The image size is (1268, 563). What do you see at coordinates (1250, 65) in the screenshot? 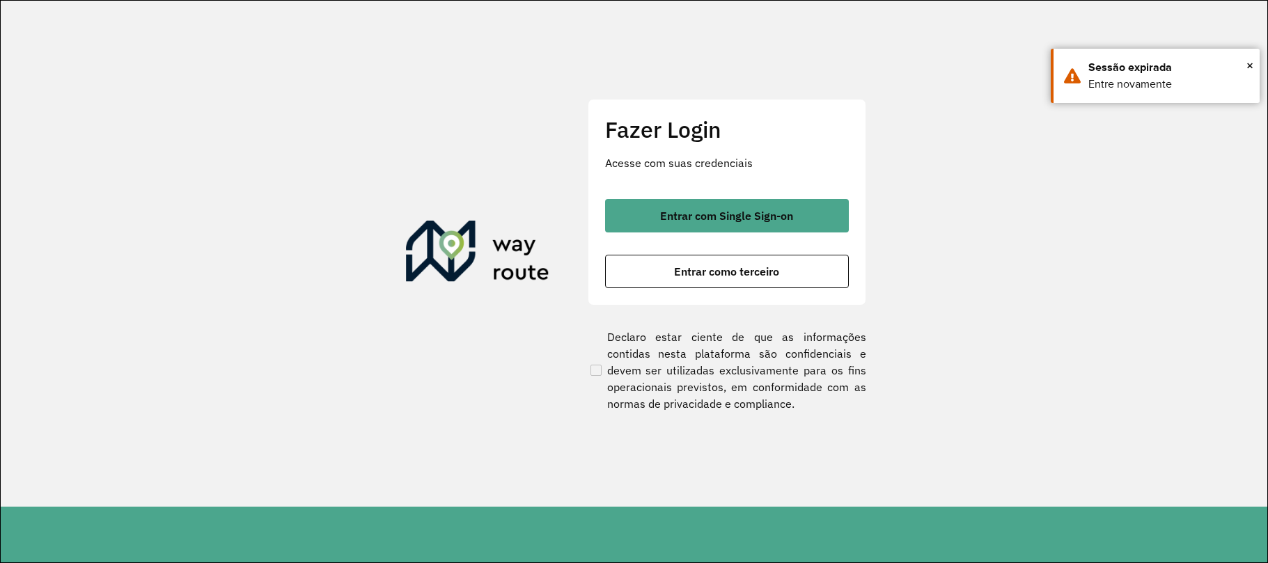
I see `button: Close` at bounding box center [1250, 65].